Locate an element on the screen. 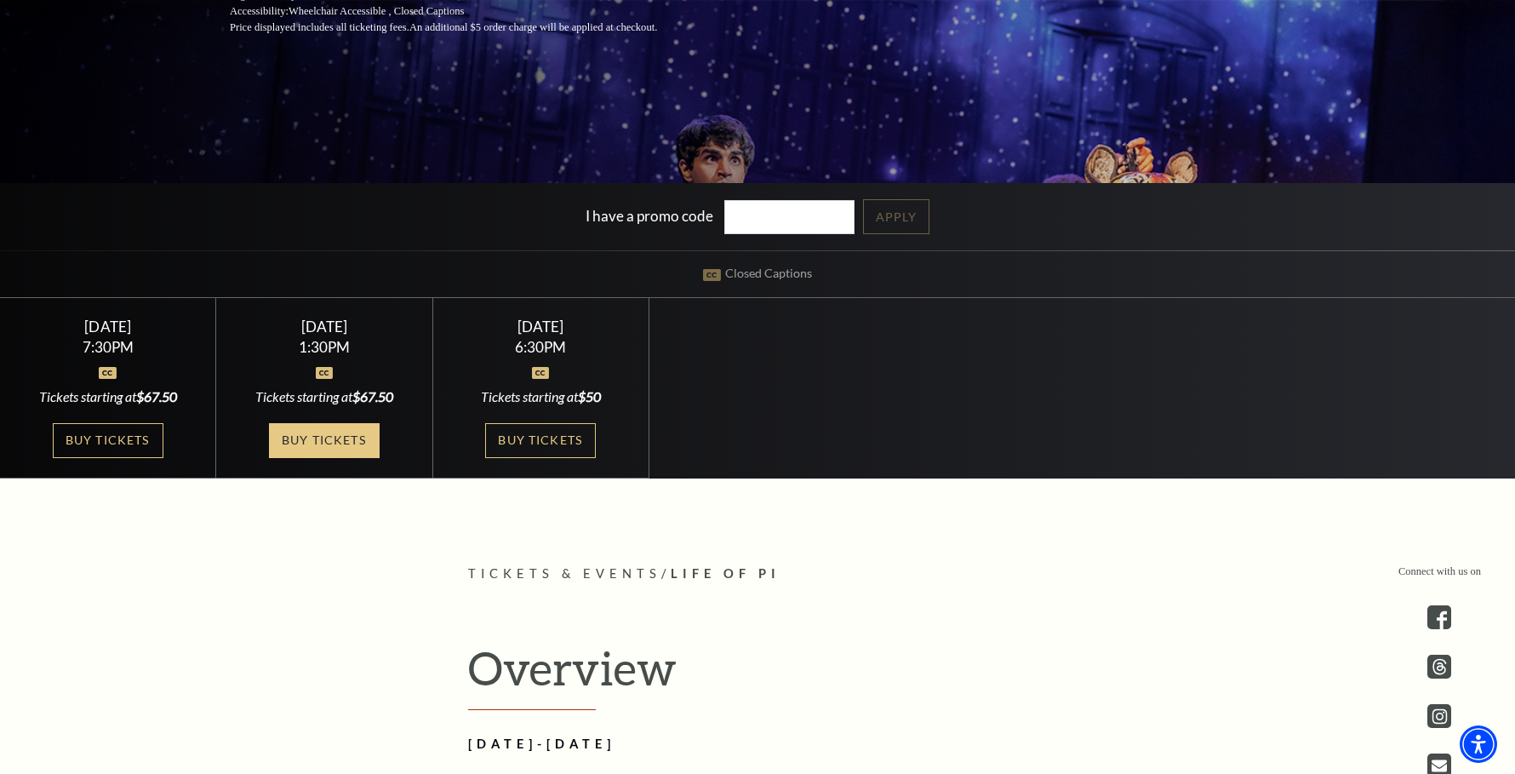 This screenshot has height=774, width=1515. div: 6:30PM is located at coordinates (540, 346).